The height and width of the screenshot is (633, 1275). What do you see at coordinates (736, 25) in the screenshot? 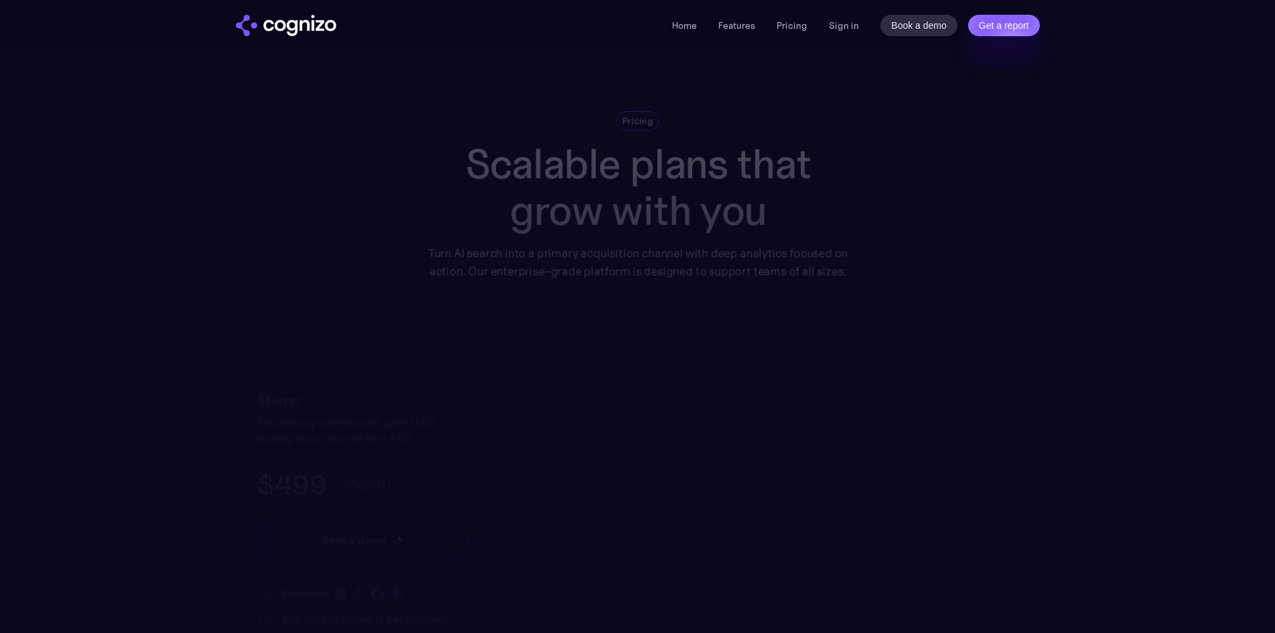
I see `a: Features` at bounding box center [736, 25].